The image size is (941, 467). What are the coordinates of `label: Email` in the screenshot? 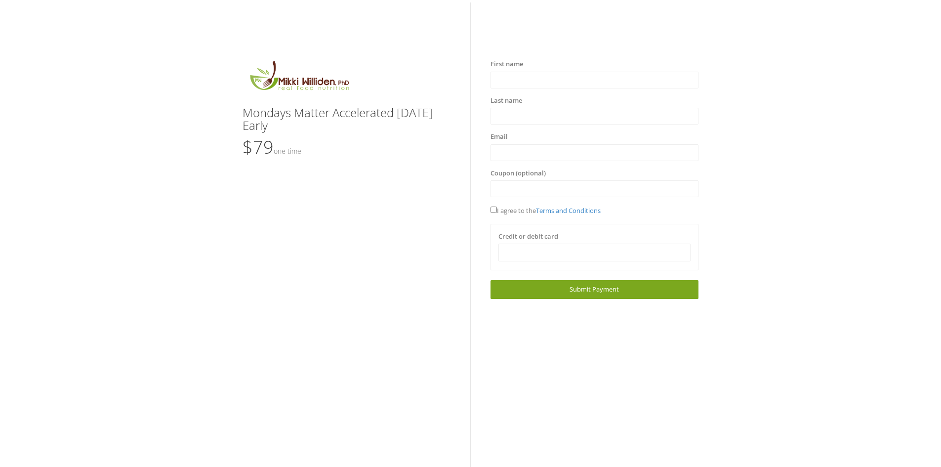 It's located at (499, 137).